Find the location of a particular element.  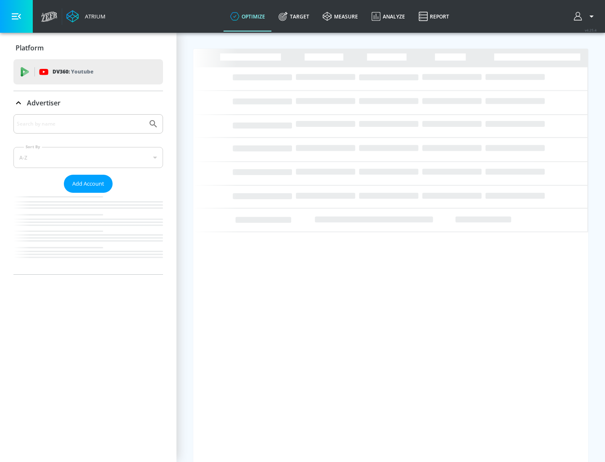

input: Search by name is located at coordinates (80, 124).